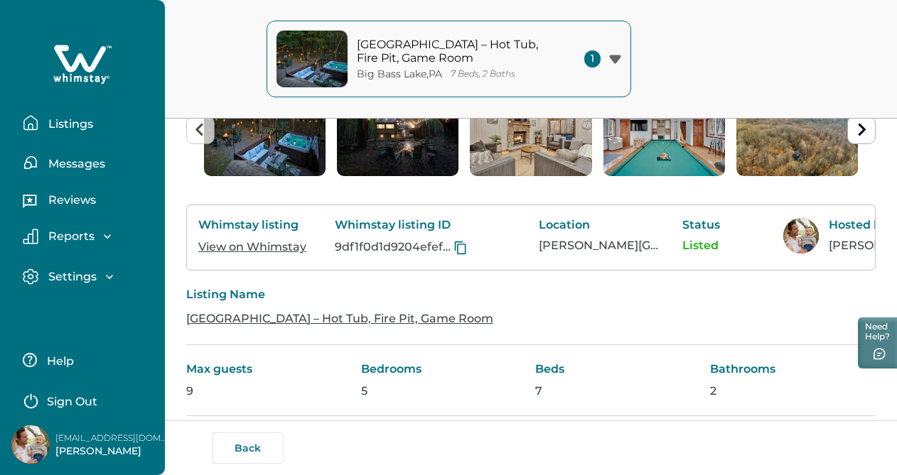 The image size is (897, 475). What do you see at coordinates (264, 130) in the screenshot?
I see `li: 1 of 97` at bounding box center [264, 130].